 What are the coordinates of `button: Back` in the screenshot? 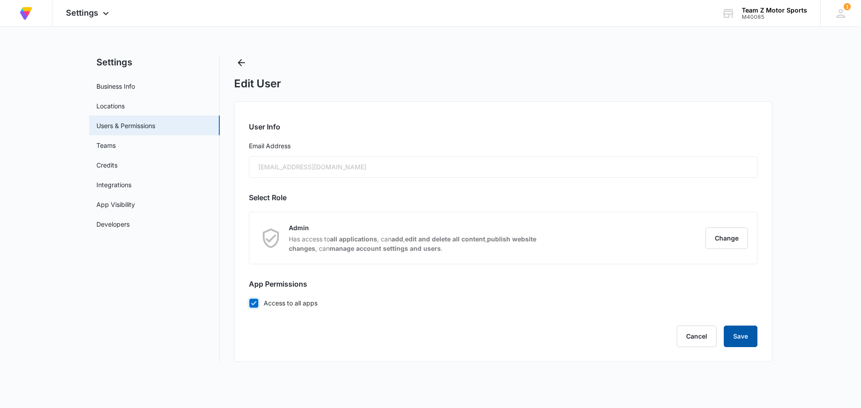 It's located at (241, 63).